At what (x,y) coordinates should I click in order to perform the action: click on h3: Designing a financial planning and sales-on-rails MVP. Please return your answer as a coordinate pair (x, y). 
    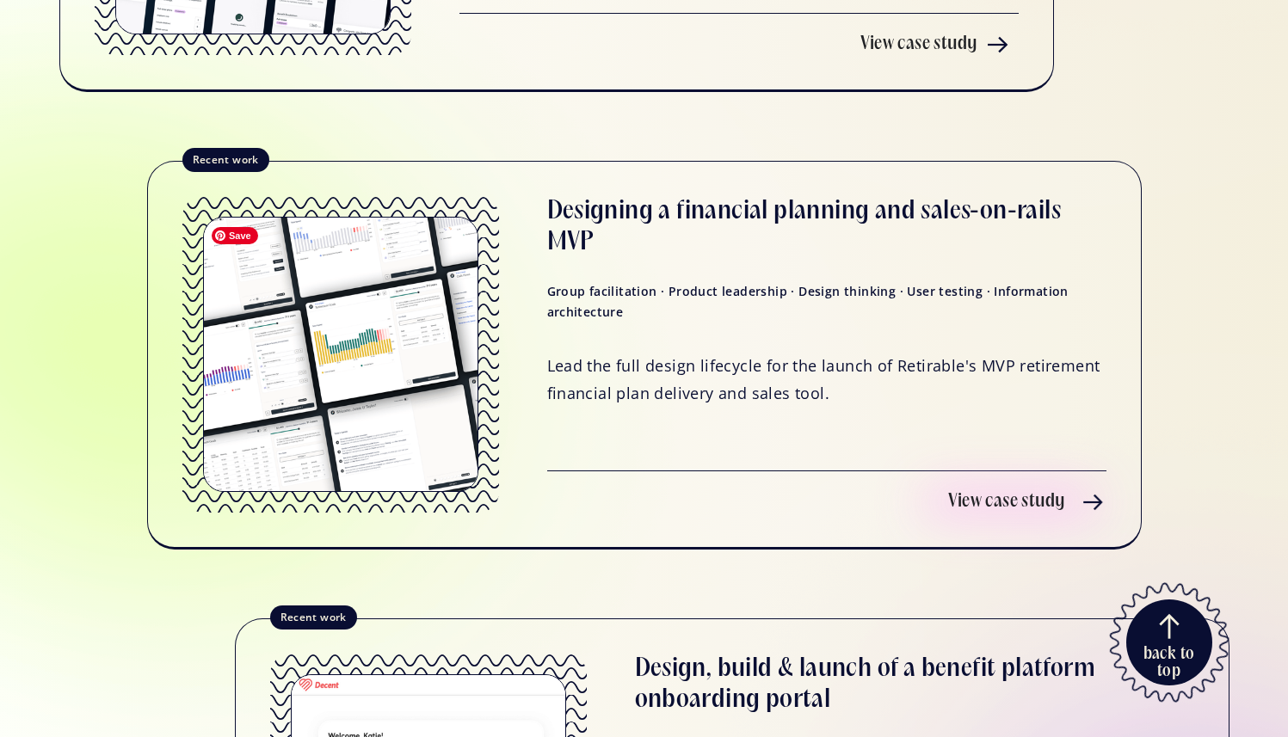
    Looking at the image, I should click on (827, 227).